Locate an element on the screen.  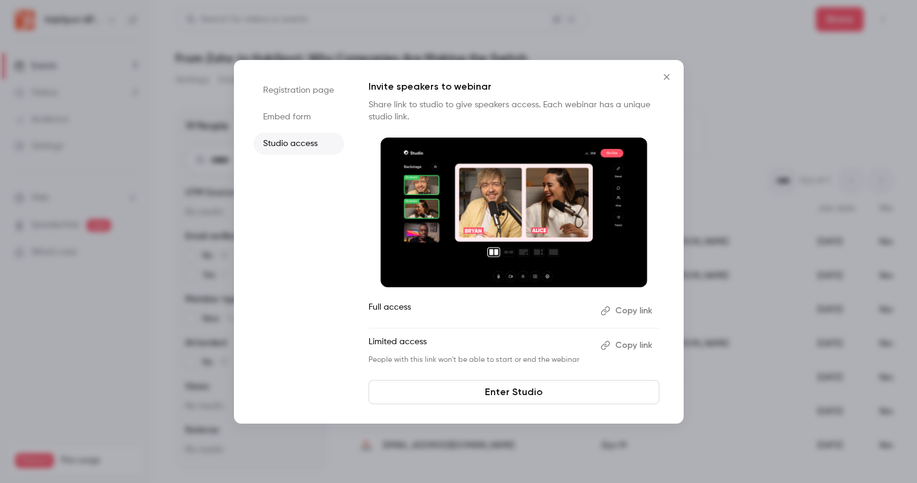
li: Registration page is located at coordinates (299, 90).